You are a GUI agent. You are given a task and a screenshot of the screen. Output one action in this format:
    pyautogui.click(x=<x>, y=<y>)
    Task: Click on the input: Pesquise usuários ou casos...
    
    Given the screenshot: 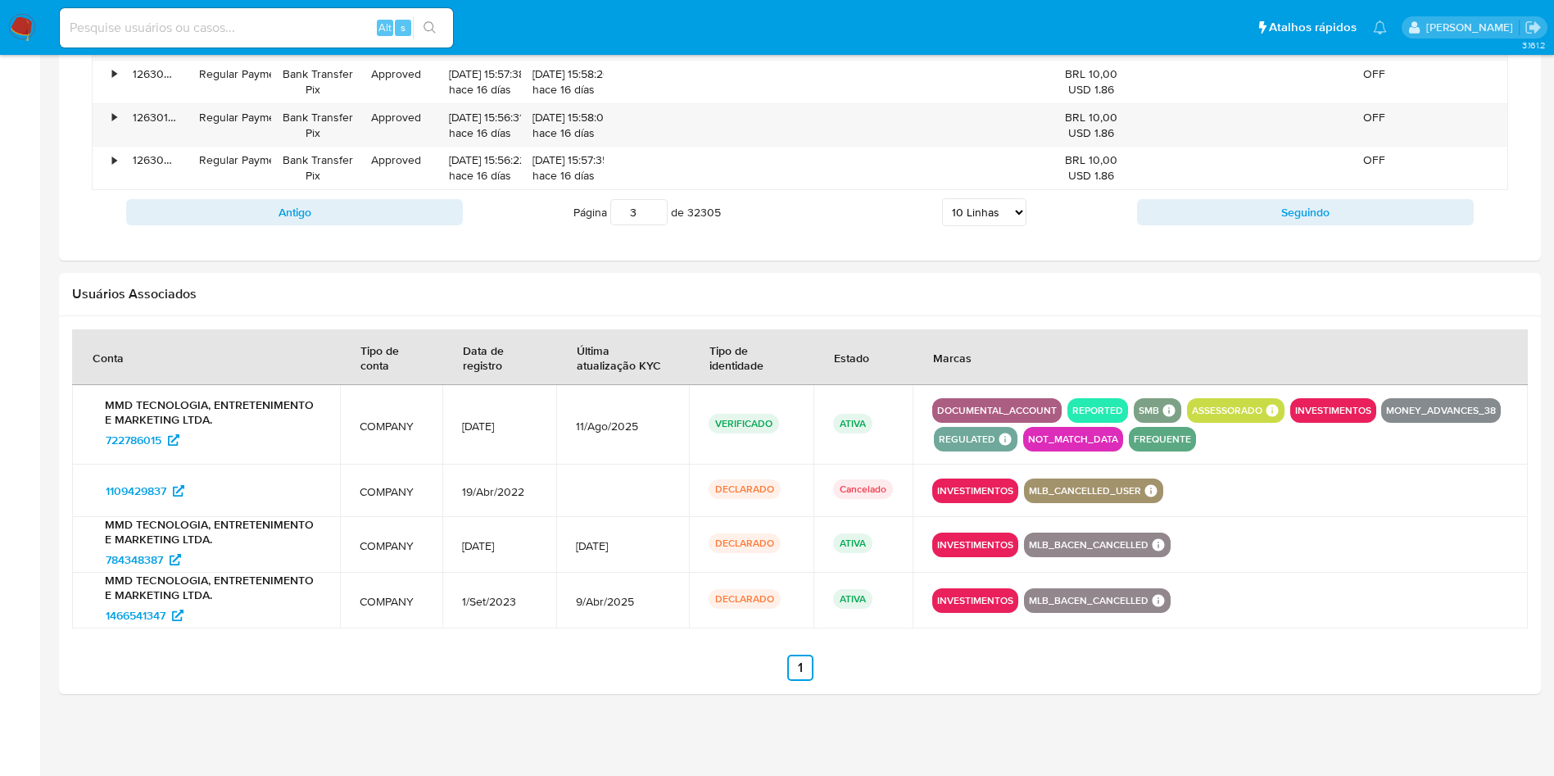 What is the action you would take?
    pyautogui.click(x=256, y=28)
    